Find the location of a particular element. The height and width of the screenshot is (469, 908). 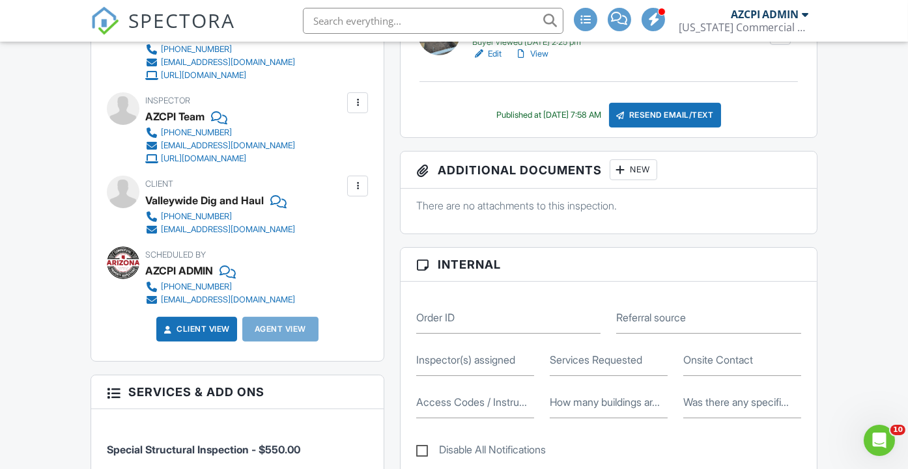

label: Services Requested is located at coordinates (596, 360).